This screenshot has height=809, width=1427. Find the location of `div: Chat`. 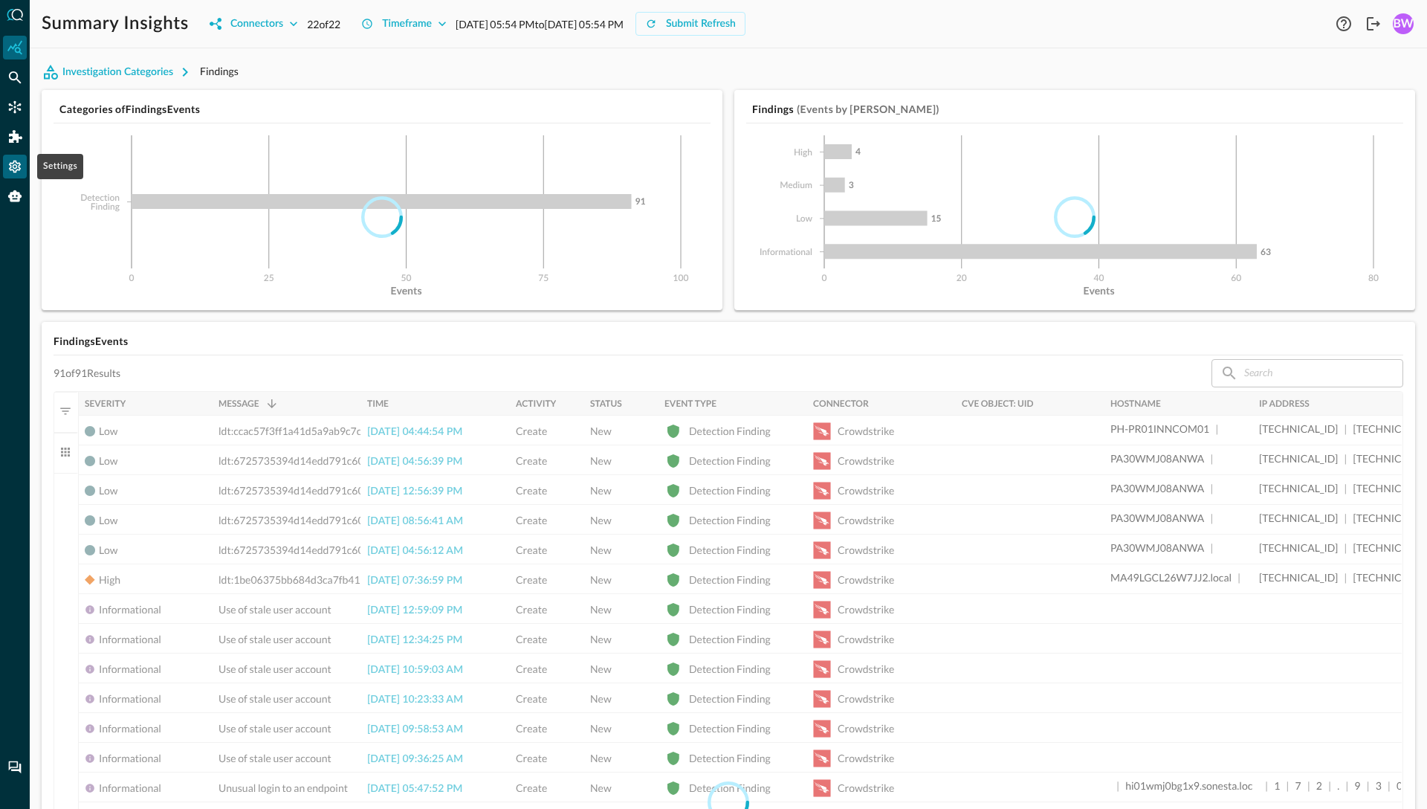

div: Chat is located at coordinates (15, 767).